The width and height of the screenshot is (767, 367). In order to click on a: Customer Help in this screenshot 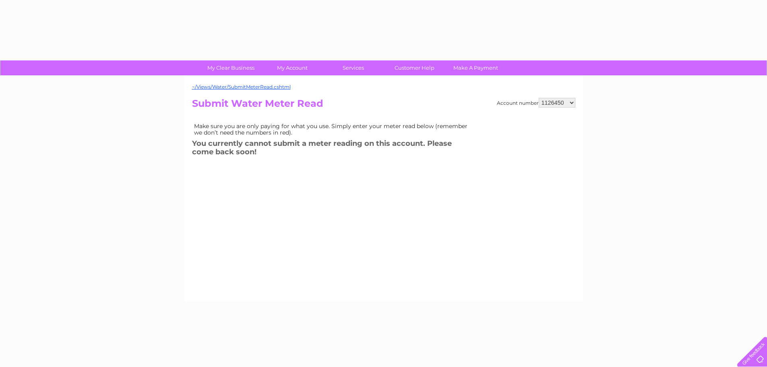, I will do `click(414, 68)`.